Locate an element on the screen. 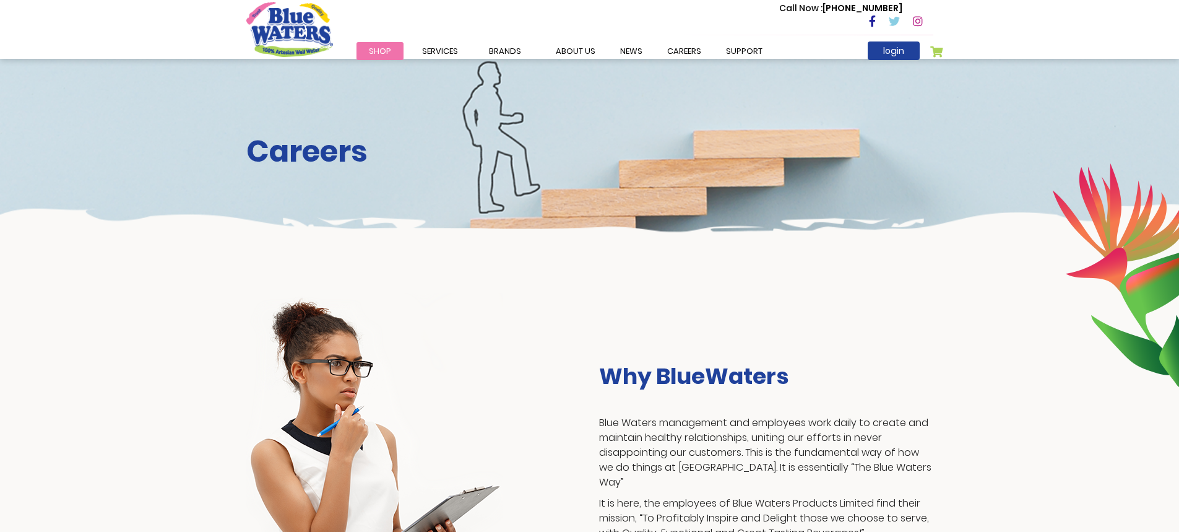 The height and width of the screenshot is (532, 1179). a: News is located at coordinates (631, 51).